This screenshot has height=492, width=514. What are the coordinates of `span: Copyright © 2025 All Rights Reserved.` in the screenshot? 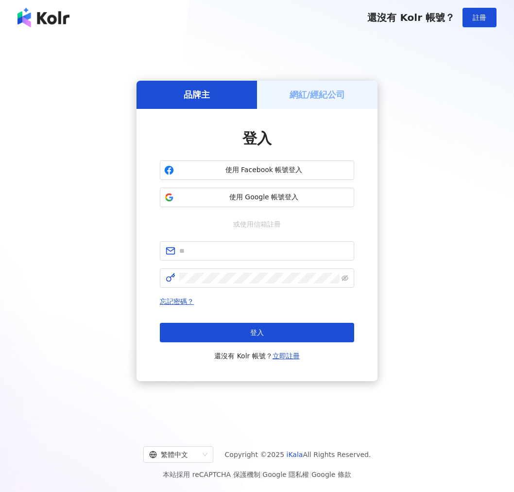 It's located at (298, 454).